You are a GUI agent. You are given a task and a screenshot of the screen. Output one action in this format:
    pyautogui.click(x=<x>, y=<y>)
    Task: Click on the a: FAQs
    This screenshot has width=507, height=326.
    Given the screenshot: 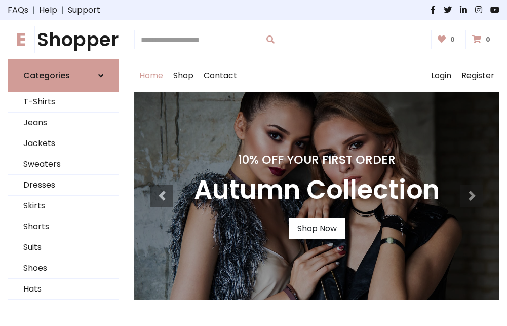 What is the action you would take?
    pyautogui.click(x=18, y=10)
    